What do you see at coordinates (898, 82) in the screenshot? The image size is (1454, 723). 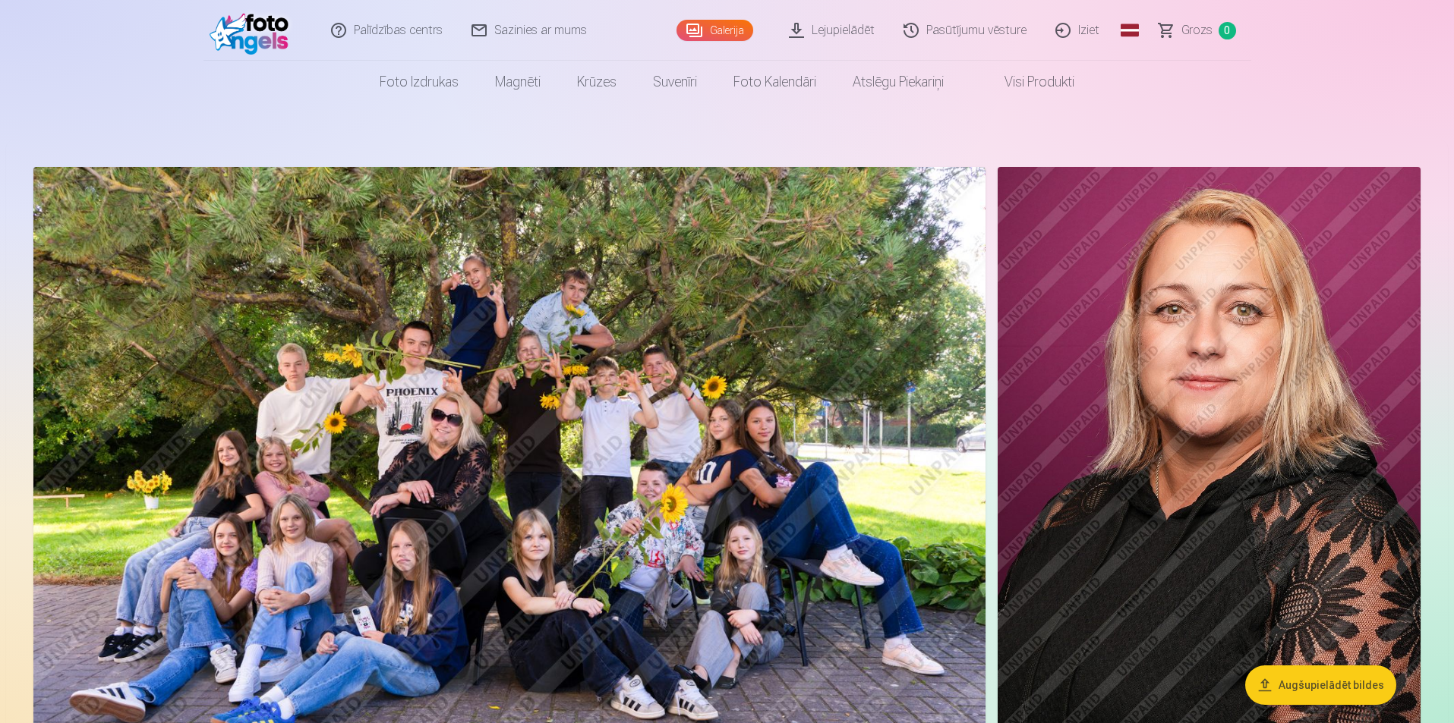 I see `a: Atslēgu piekariņi` at bounding box center [898, 82].